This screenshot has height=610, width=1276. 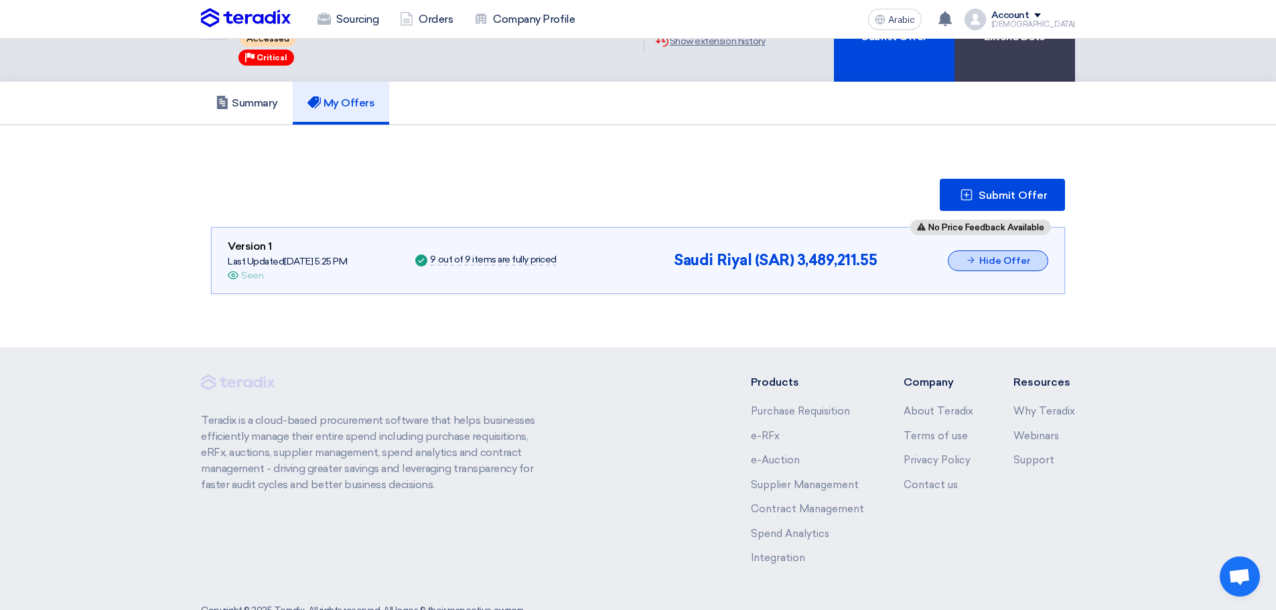 What do you see at coordinates (778, 558) in the screenshot?
I see `a: Integration` at bounding box center [778, 558].